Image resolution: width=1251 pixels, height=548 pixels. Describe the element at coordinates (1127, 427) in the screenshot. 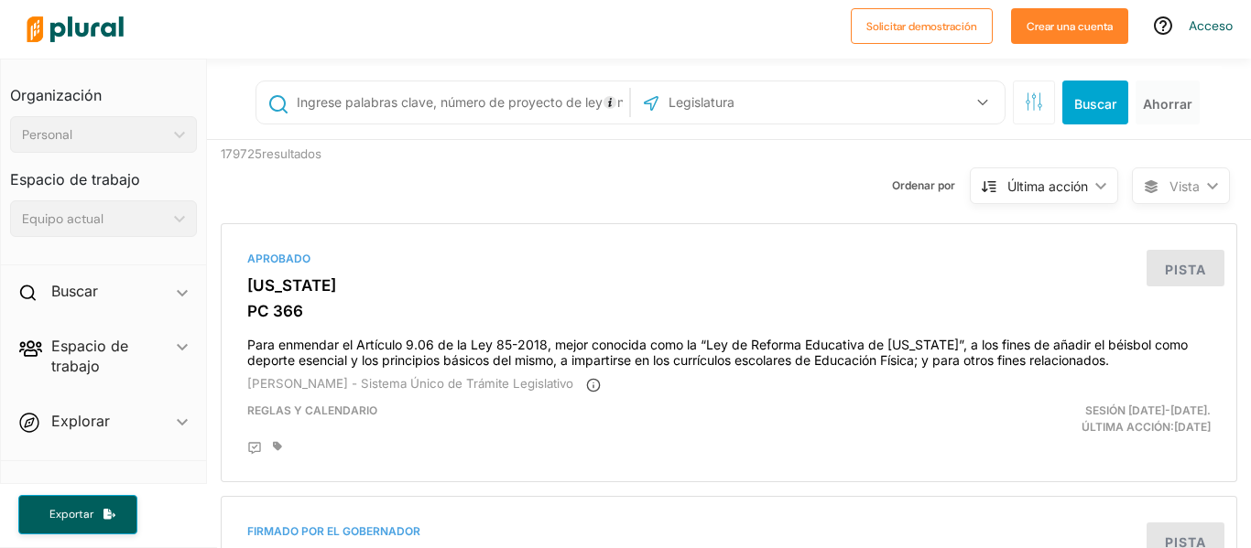

I see `font: Última acción:` at that location.